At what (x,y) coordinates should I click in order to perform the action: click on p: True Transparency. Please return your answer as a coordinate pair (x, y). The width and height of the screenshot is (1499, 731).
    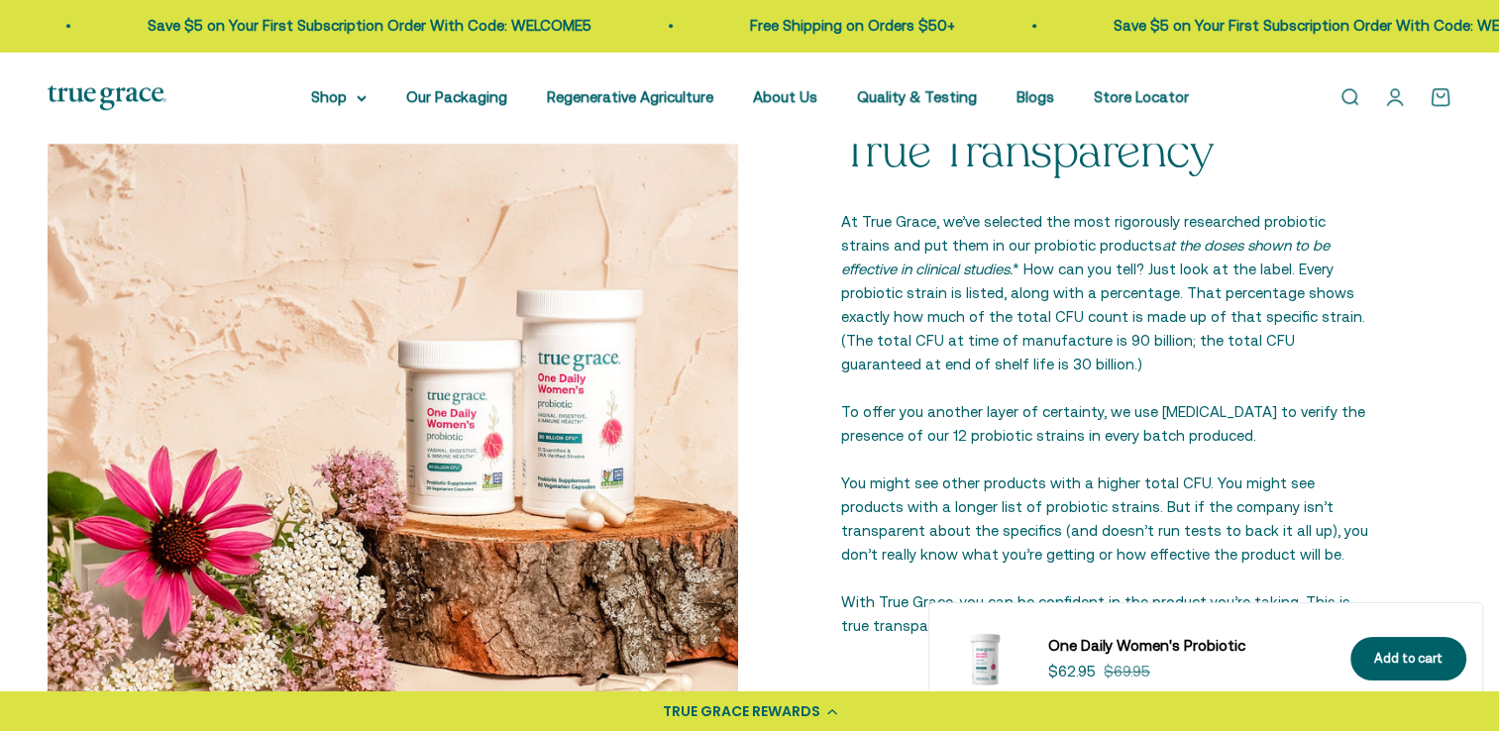
    Looking at the image, I should click on (1107, 152).